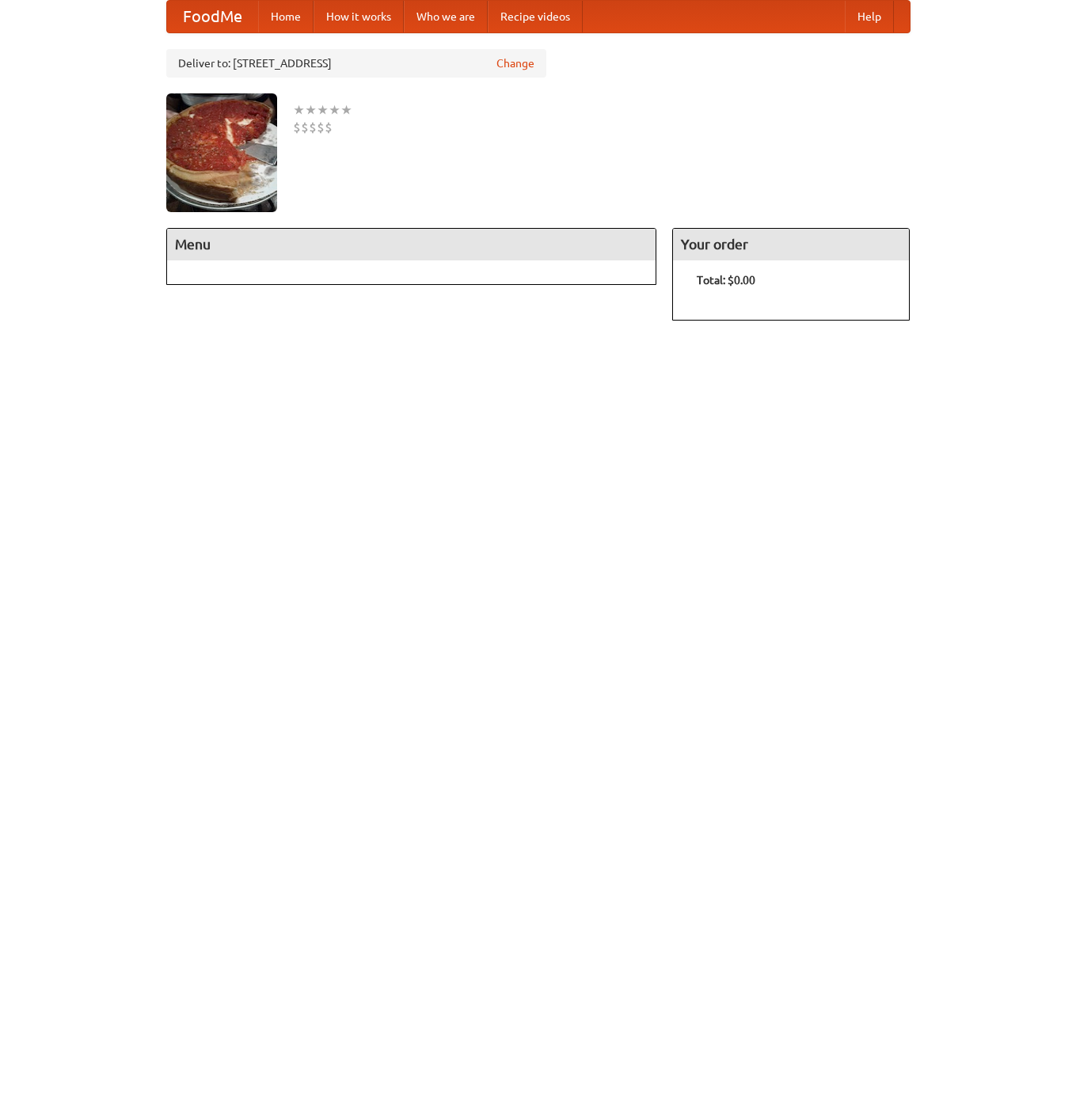 This screenshot has height=1120, width=1076. I want to click on a: Who we are, so click(446, 16).